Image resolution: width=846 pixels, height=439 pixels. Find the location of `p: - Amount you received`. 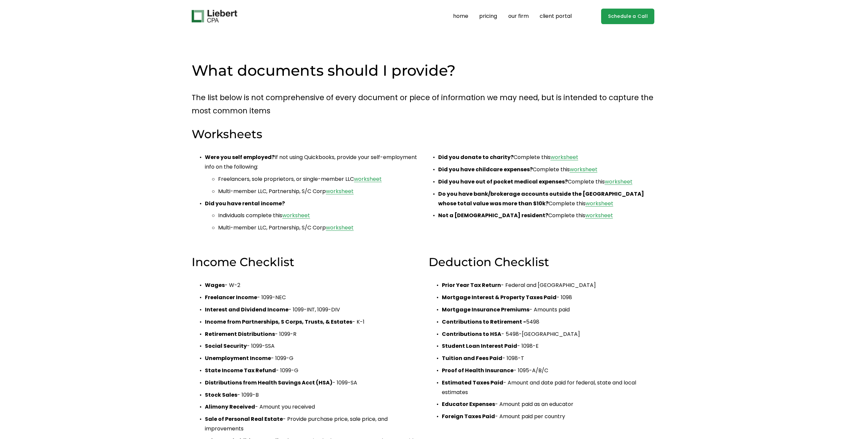

p: - Amount you received is located at coordinates (311, 407).